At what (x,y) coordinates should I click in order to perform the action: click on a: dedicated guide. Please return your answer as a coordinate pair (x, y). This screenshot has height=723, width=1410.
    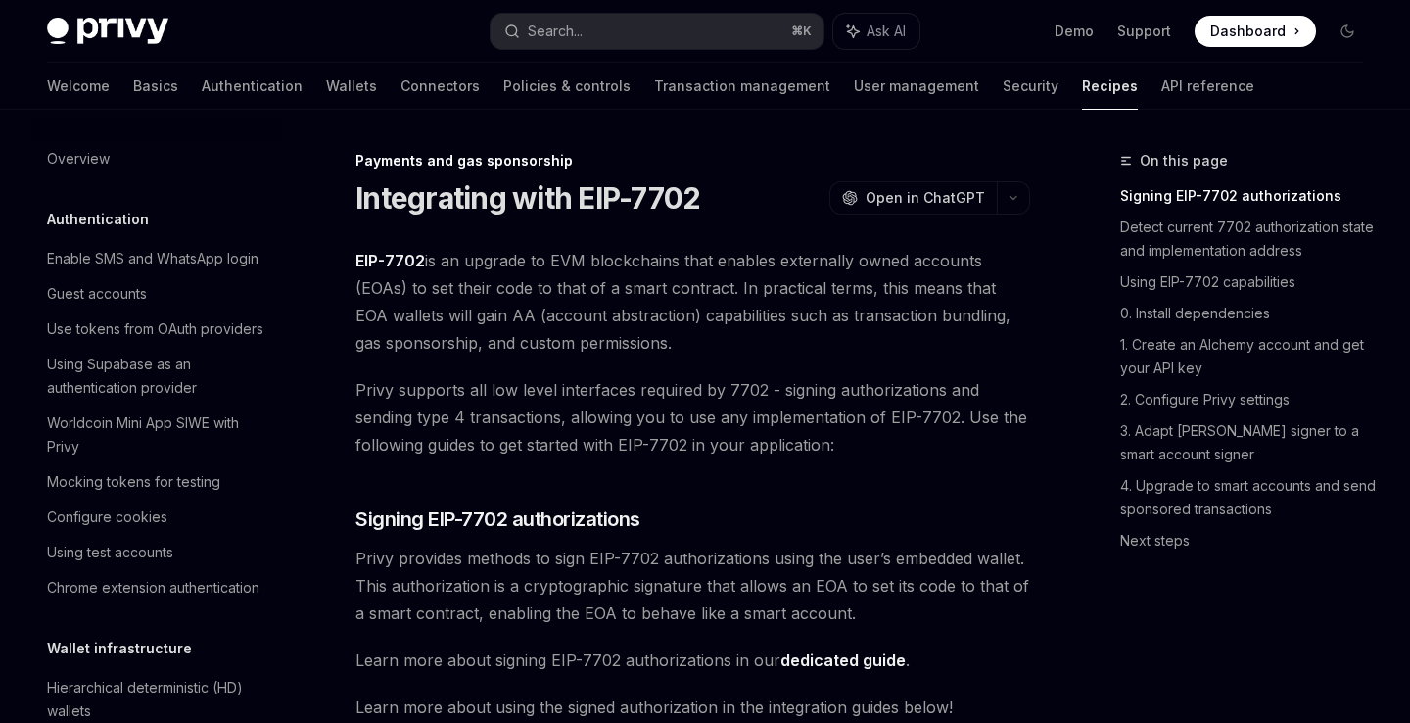
    Looking at the image, I should click on (843, 660).